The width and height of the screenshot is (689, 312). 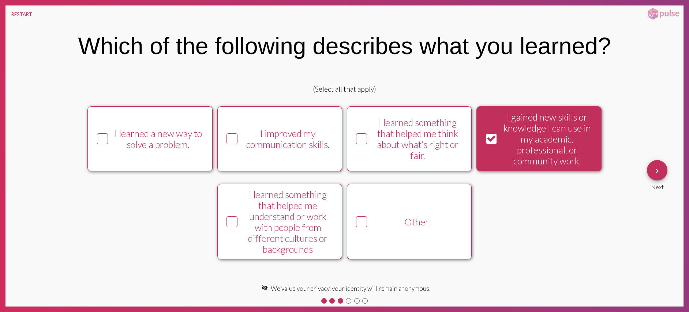 I want to click on button: I gained new skills or knowledge I can use in my academic, professional, or community work., so click(x=539, y=139).